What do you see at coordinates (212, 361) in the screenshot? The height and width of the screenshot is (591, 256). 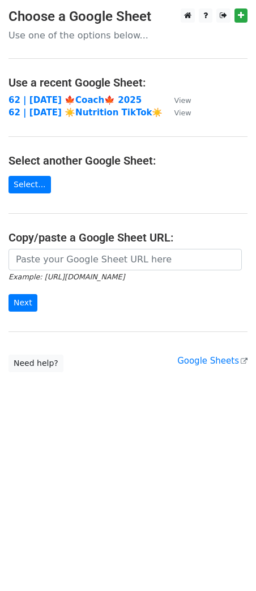 I see `a: Google Sheets` at bounding box center [212, 361].